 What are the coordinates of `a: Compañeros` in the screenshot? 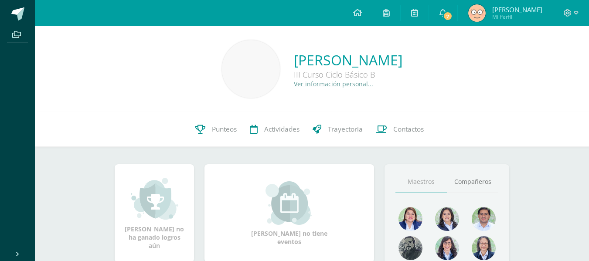 It's located at (472, 182).